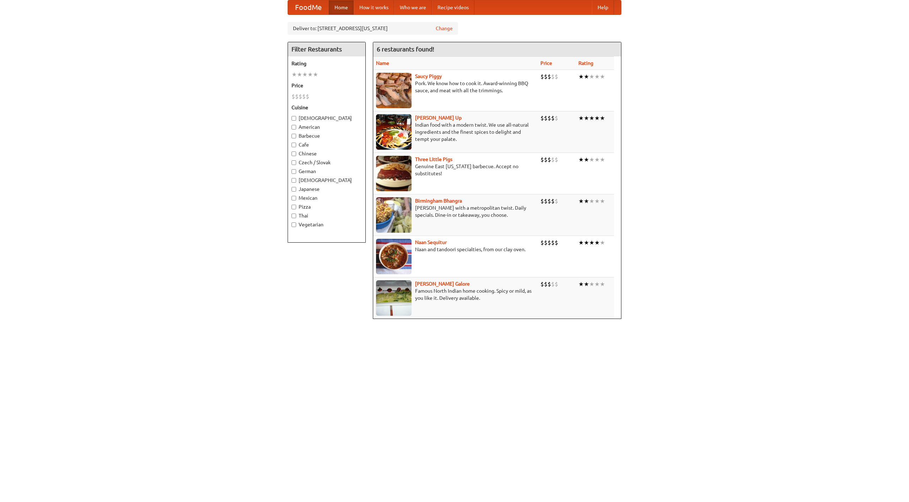 This screenshot has height=502, width=909. I want to click on img: currygalore.jpg, so click(394, 298).